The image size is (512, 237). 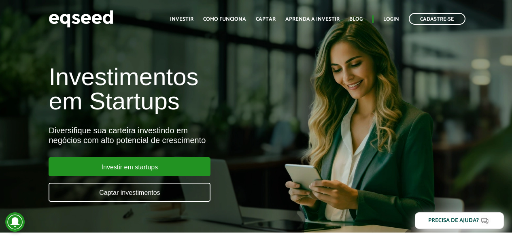 I want to click on img: EqSeed, so click(x=81, y=19).